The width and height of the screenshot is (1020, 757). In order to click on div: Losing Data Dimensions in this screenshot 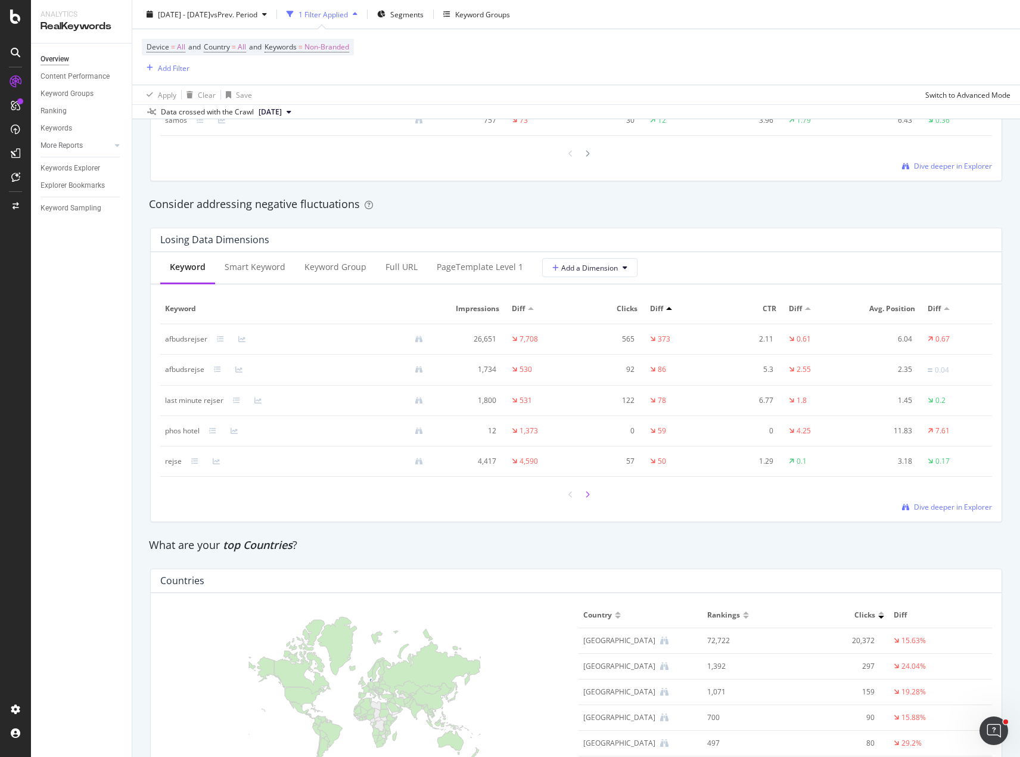, I will do `click(214, 240)`.